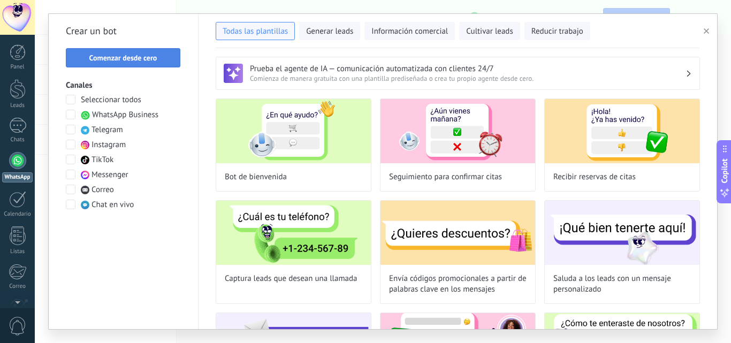  Describe the element at coordinates (112, 205) in the screenshot. I see `span: Chat en vivo` at that location.